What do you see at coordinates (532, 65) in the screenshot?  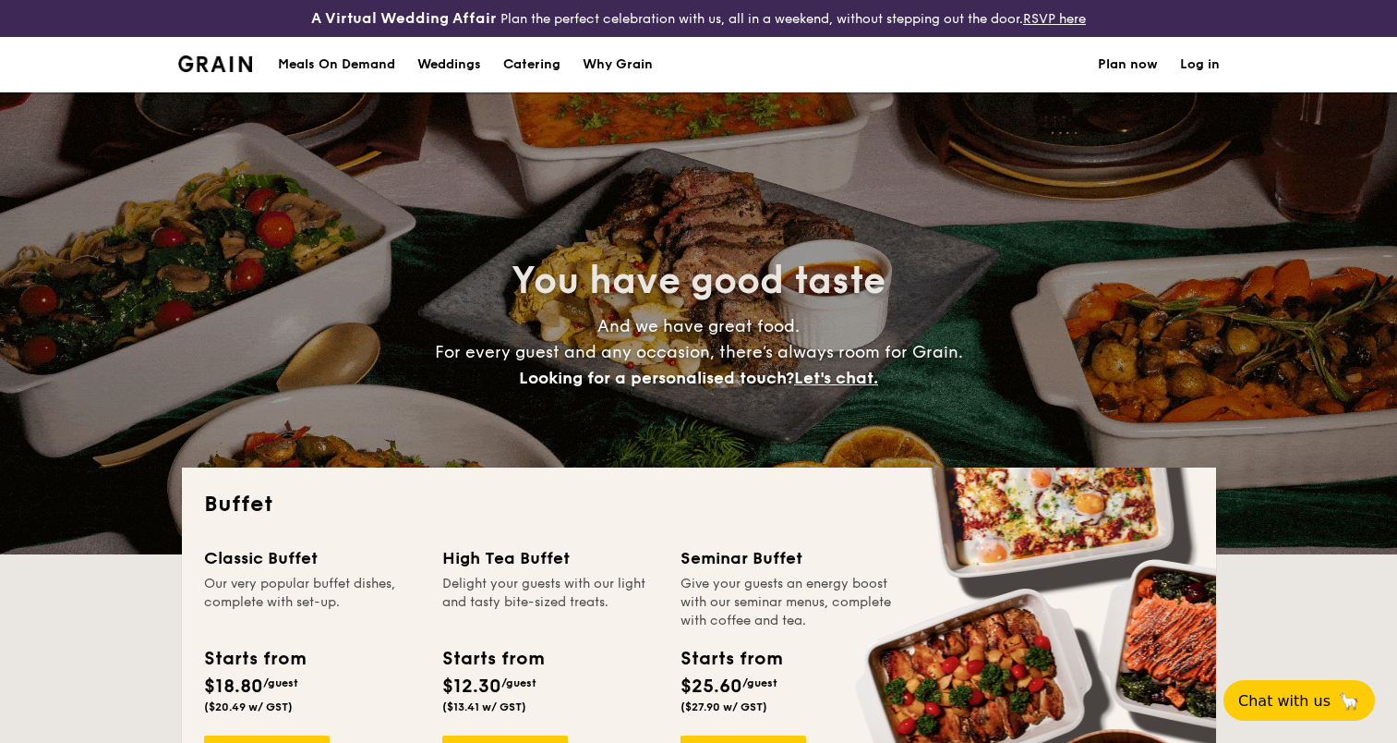 I see `a: Catering` at bounding box center [532, 65].